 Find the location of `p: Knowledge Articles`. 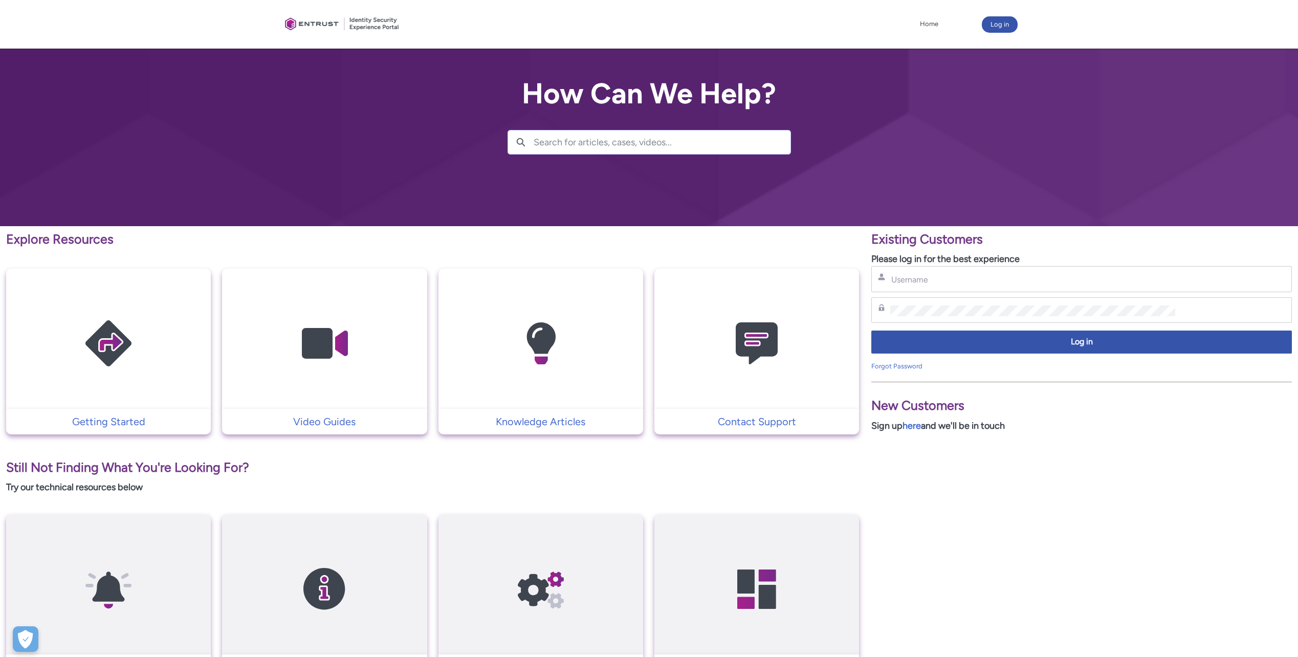

p: Knowledge Articles is located at coordinates (541, 422).